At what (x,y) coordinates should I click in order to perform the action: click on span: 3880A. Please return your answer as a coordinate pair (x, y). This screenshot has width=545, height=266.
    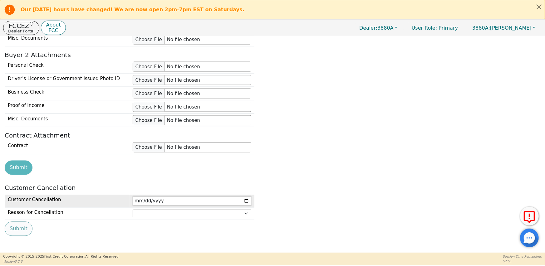
    Looking at the image, I should click on (376, 28).